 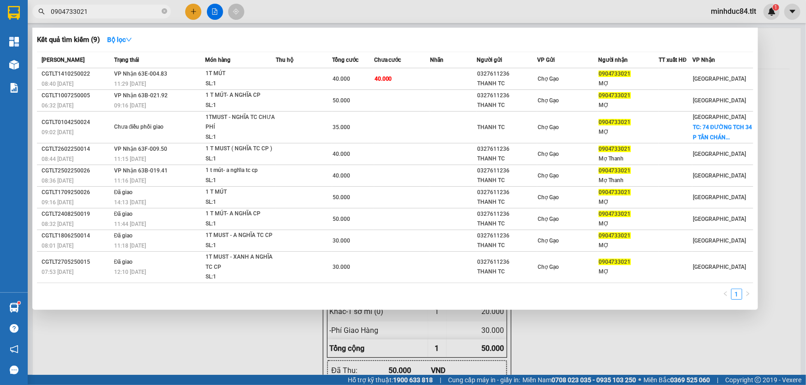 I want to click on span: Người gửi, so click(x=489, y=60).